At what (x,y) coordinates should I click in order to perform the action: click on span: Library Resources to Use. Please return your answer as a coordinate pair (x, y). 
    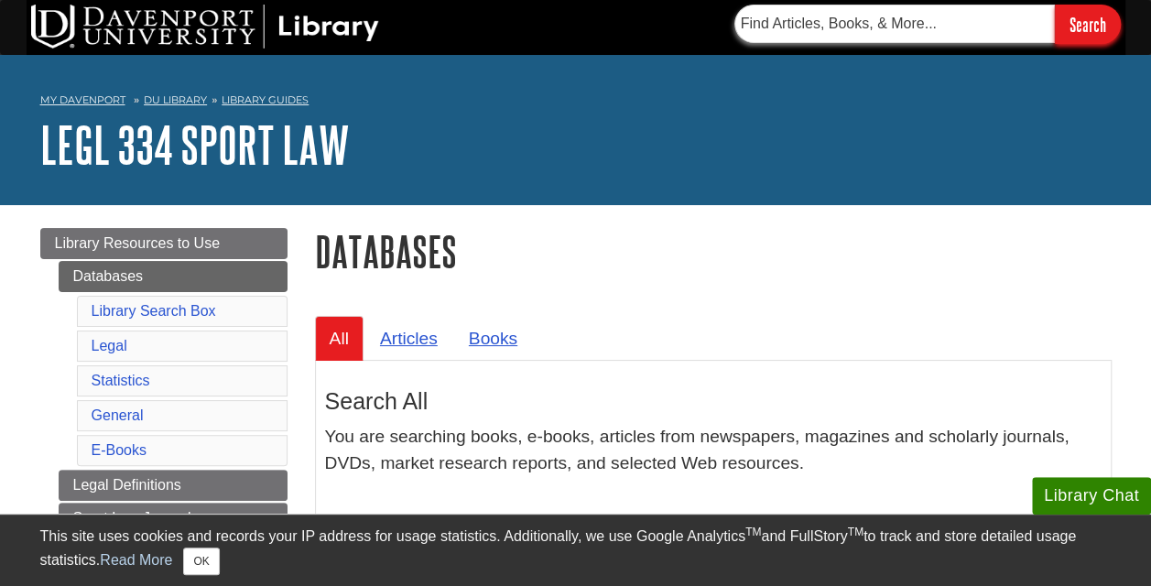
    Looking at the image, I should click on (137, 243).